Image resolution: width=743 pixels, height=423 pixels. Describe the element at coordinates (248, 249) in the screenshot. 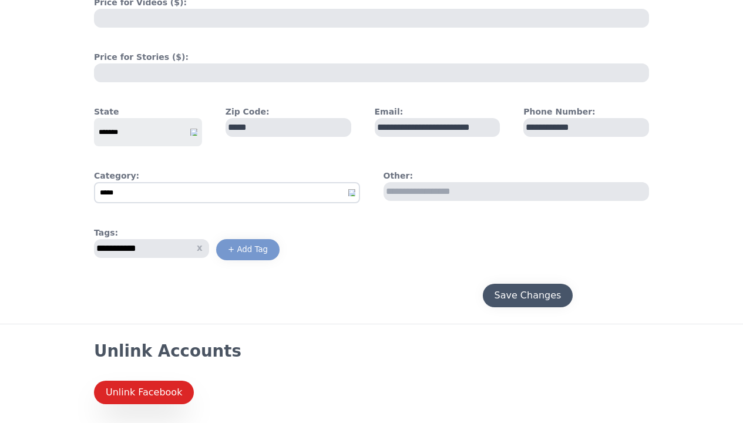

I see `button: + Add Tag` at that location.